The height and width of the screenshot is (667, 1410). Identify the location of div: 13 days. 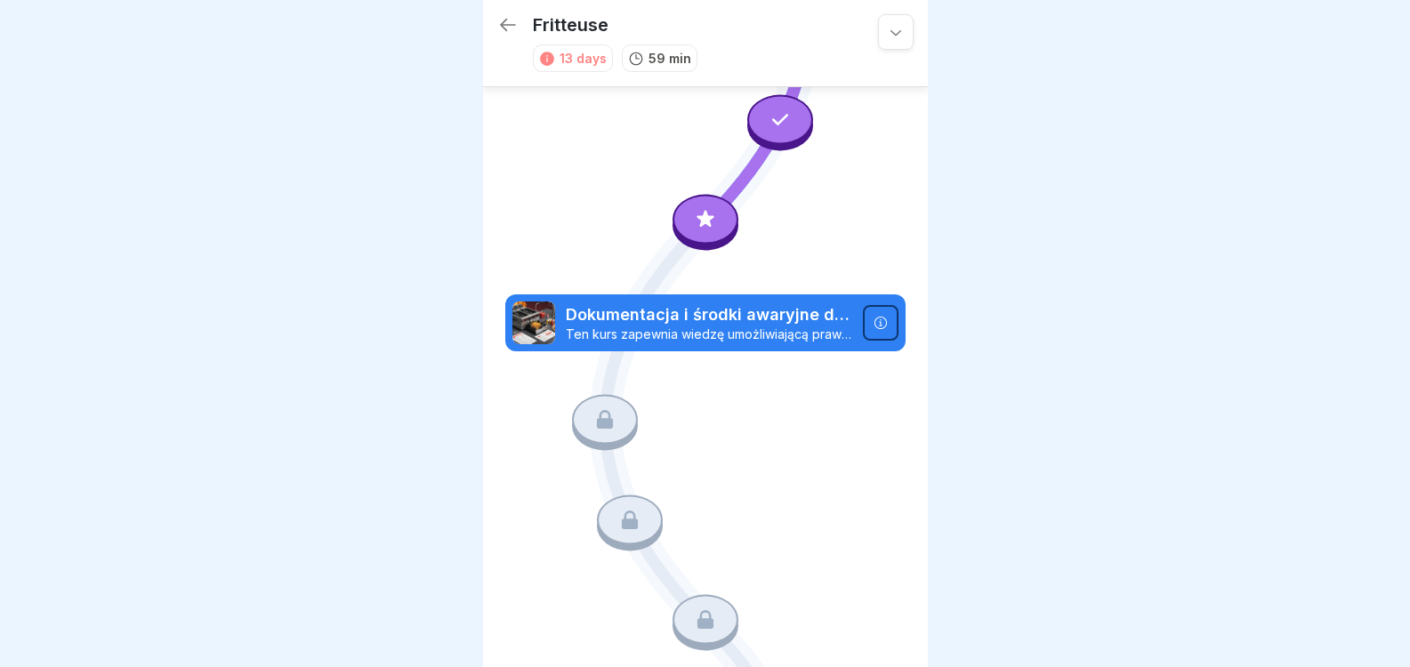
(583, 58).